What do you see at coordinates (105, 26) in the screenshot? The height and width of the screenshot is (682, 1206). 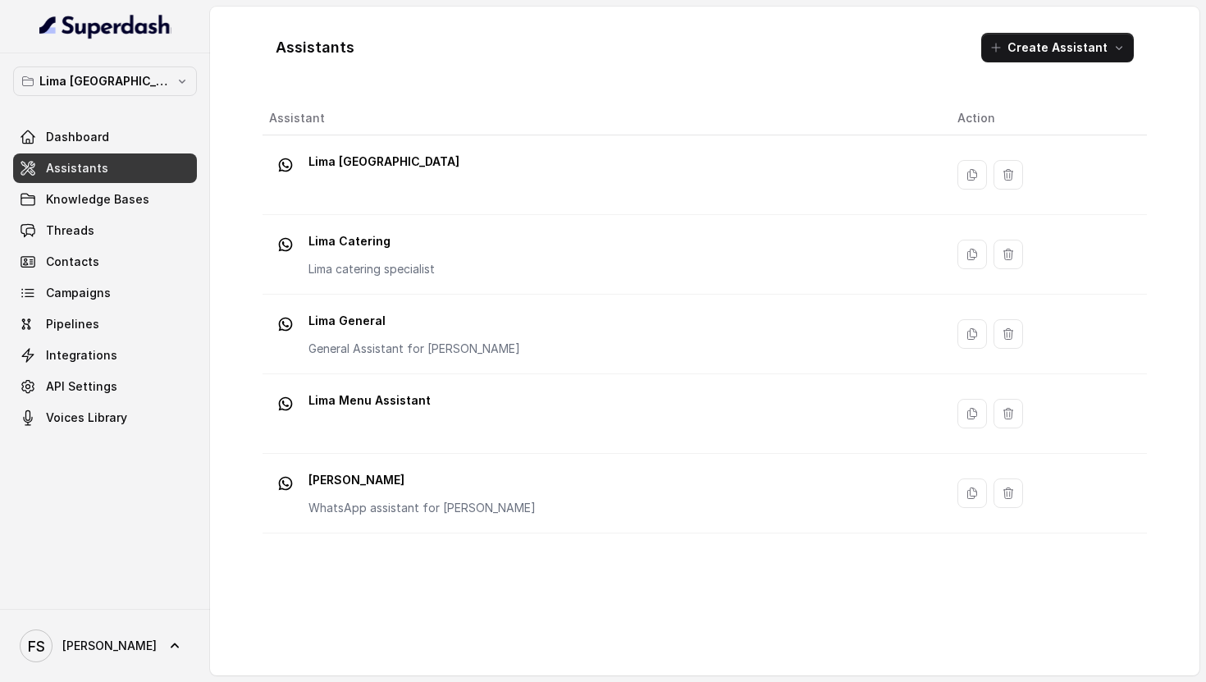 I see `img: light.svg` at bounding box center [105, 26].